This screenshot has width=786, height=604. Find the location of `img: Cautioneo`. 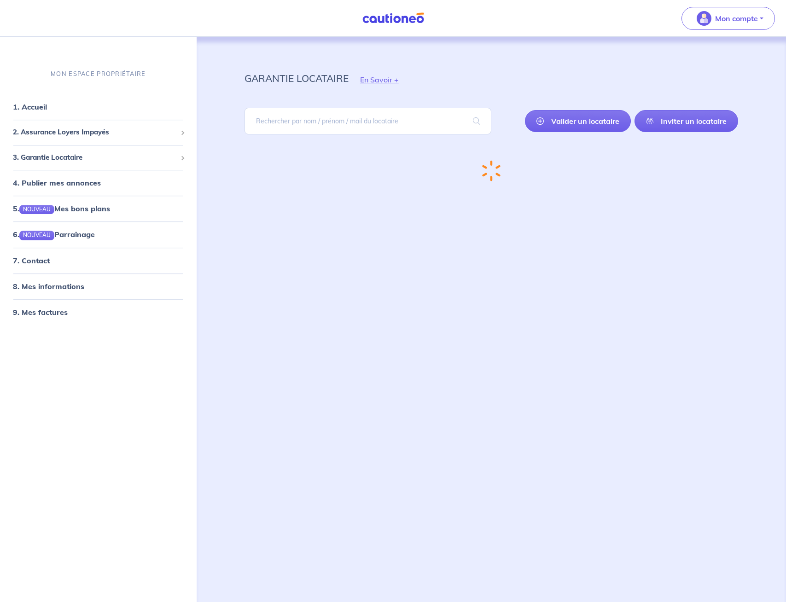

img: Cautioneo is located at coordinates (393, 18).